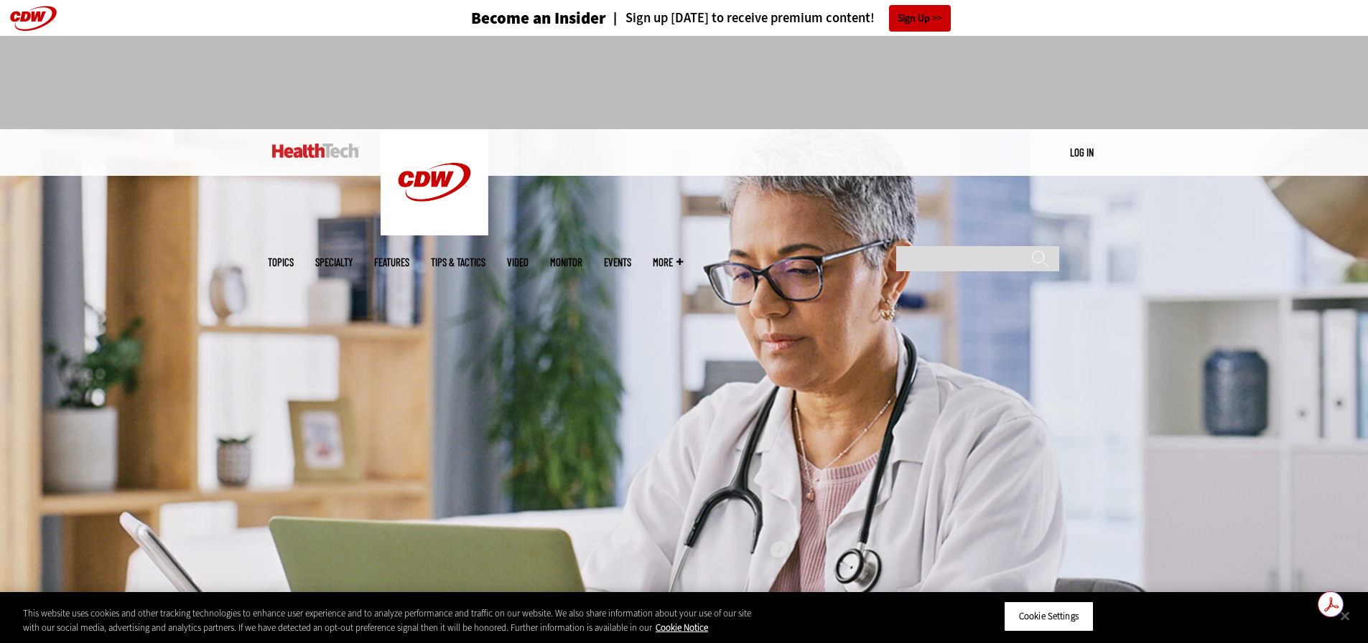 The width and height of the screenshot is (1368, 643). I want to click on div: User menu, so click(1081, 152).